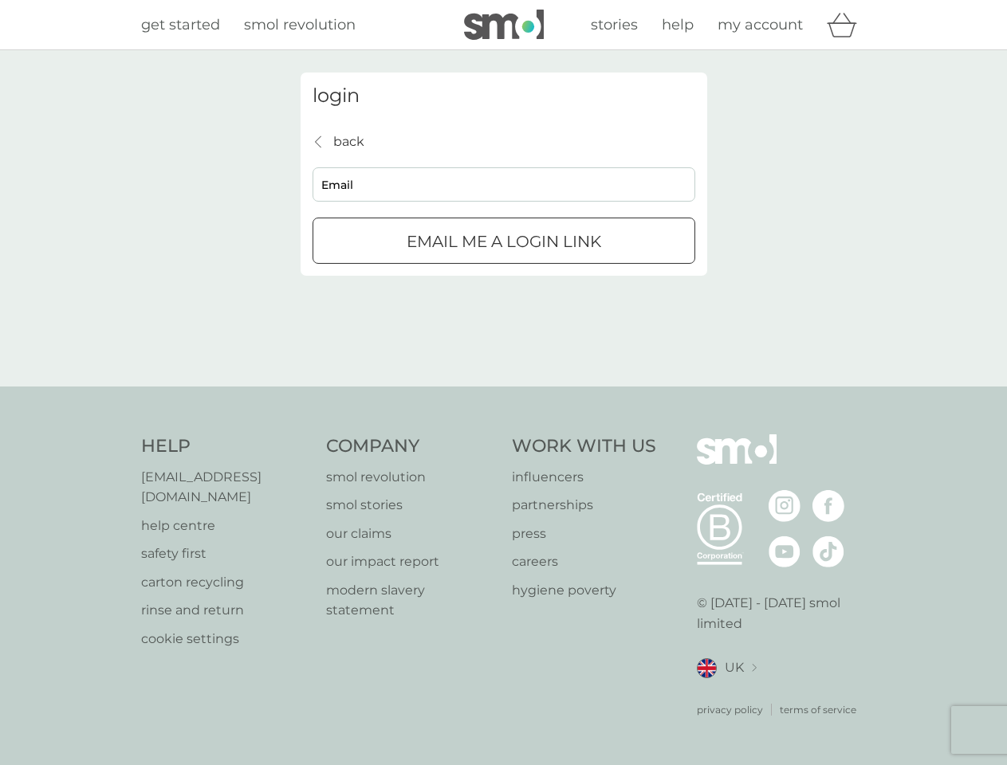  What do you see at coordinates (226, 554) in the screenshot?
I see `a: safety first` at bounding box center [226, 554].